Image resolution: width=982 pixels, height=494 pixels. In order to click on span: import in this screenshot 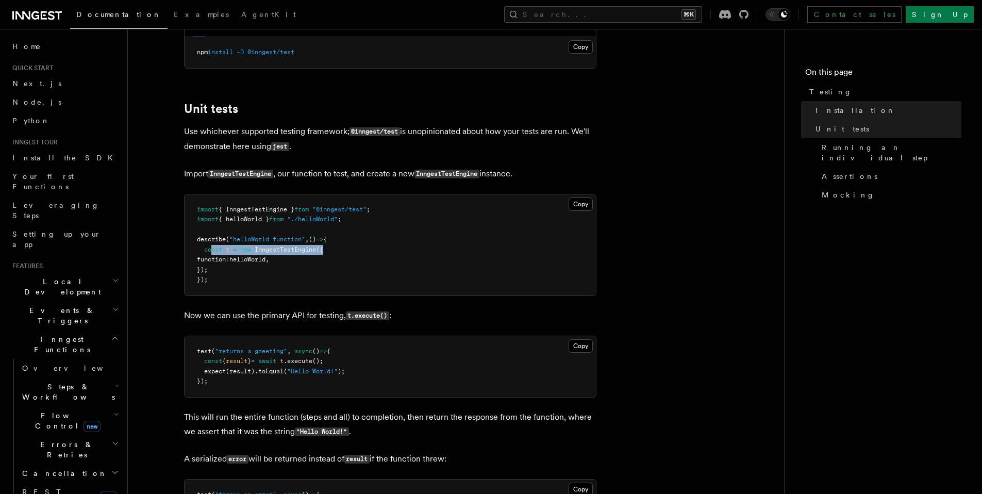, I will do `click(208, 219)`.